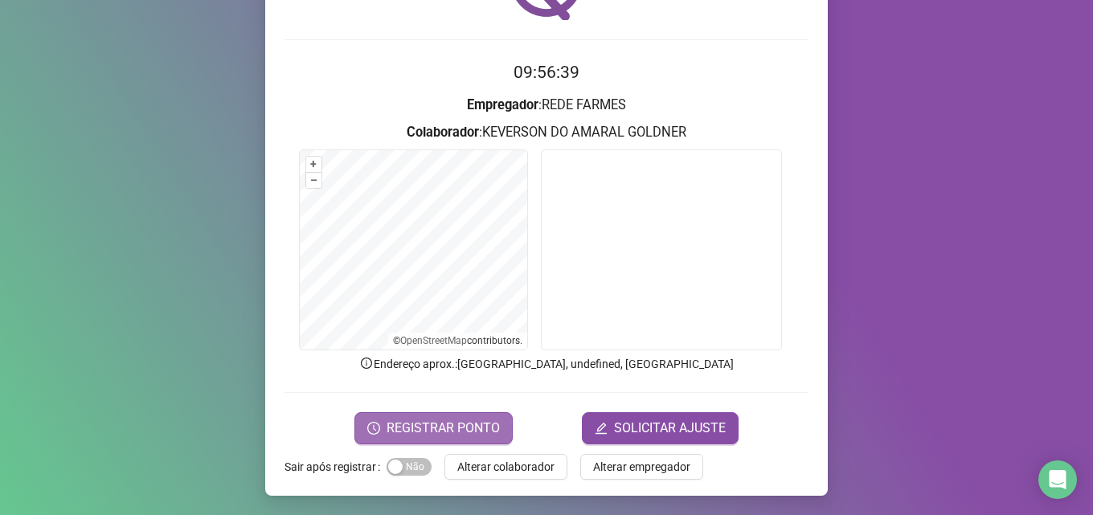 The width and height of the screenshot is (1093, 515). I want to click on li: © contributors., so click(457, 341).